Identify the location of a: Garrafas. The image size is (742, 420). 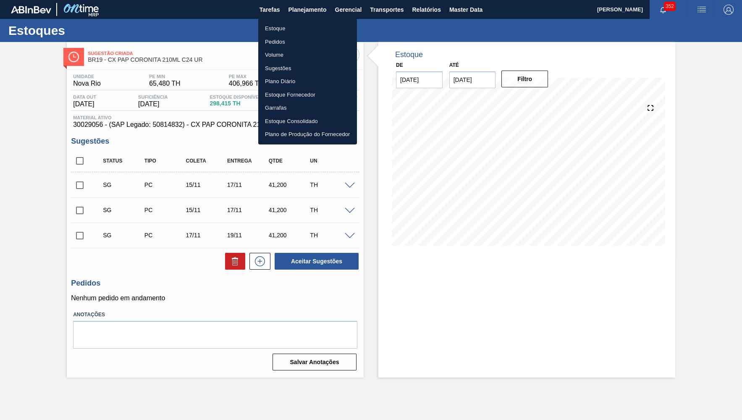
(307, 108).